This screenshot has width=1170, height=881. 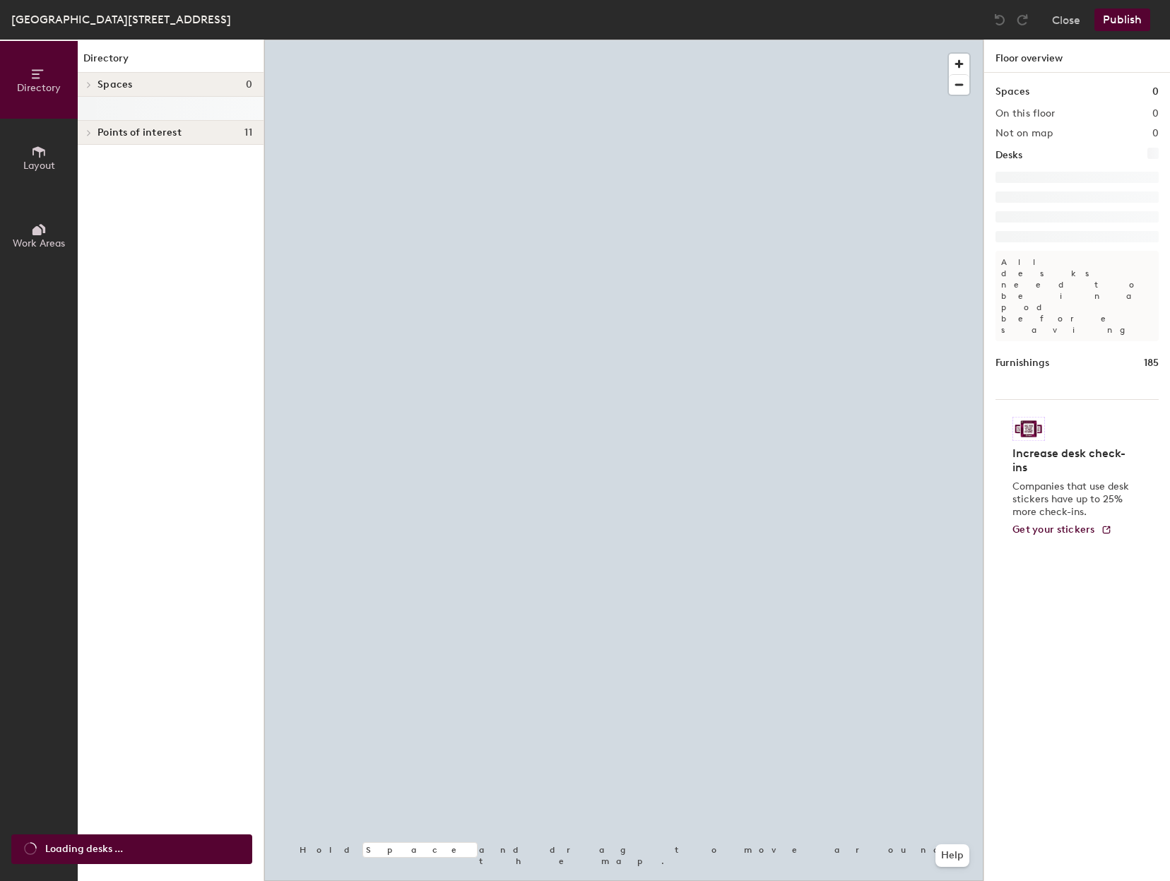 What do you see at coordinates (1023, 363) in the screenshot?
I see `h1: Furnishings` at bounding box center [1023, 363].